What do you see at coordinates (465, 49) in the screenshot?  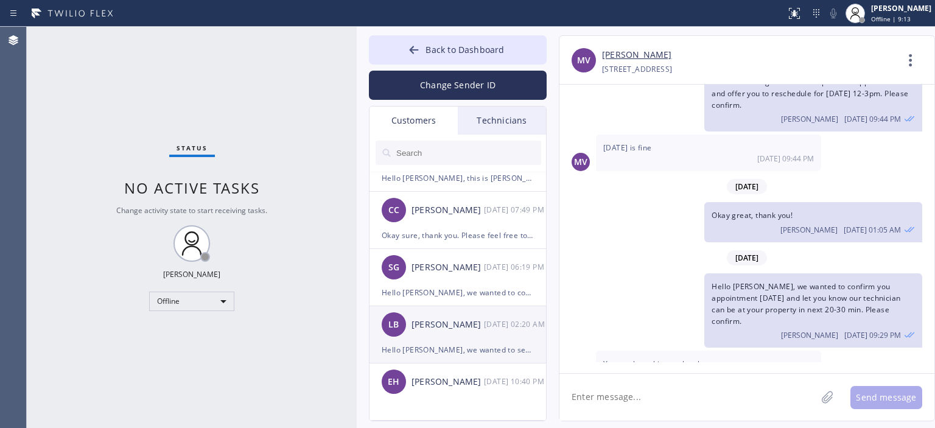 I see `span: Back to Dashboard` at bounding box center [465, 49].